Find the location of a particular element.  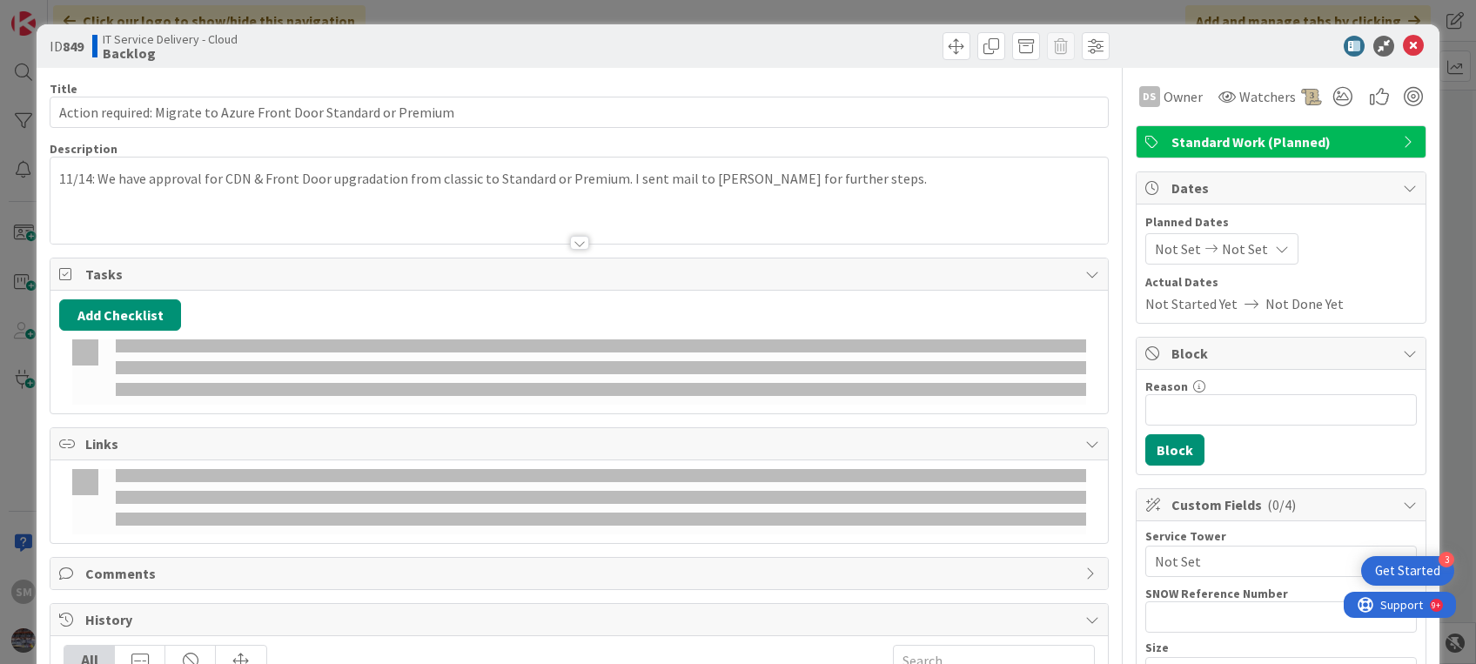

b: 849 is located at coordinates (73, 46).